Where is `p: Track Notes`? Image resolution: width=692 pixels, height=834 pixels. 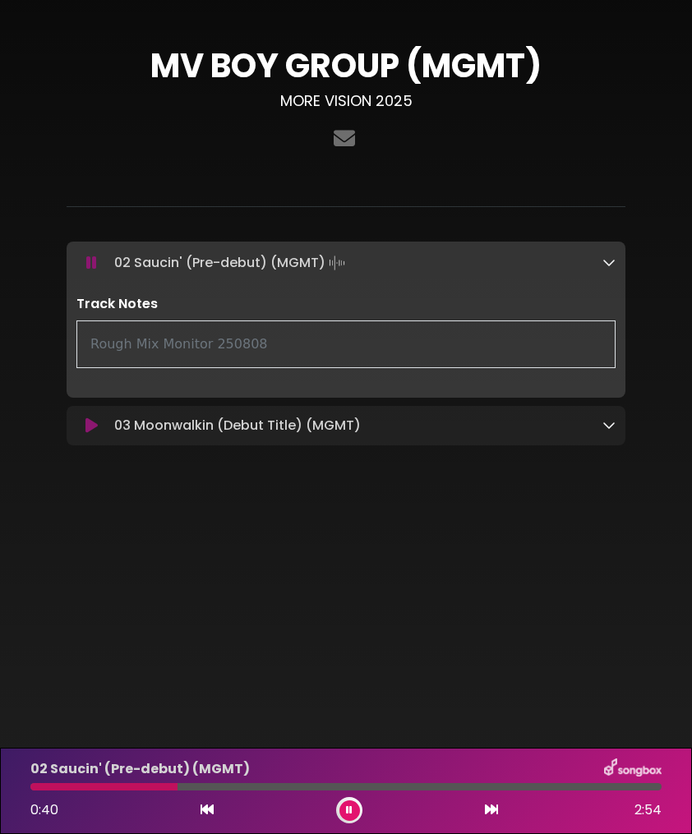 p: Track Notes is located at coordinates (346, 304).